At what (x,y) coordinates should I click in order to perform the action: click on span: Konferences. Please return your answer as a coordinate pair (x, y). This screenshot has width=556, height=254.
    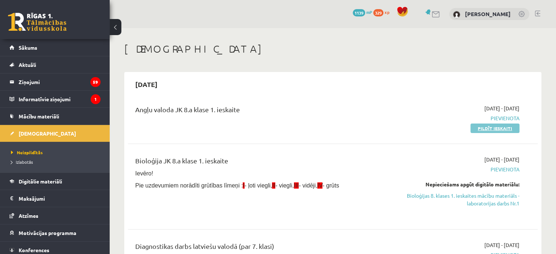
    Looking at the image, I should click on (34, 250).